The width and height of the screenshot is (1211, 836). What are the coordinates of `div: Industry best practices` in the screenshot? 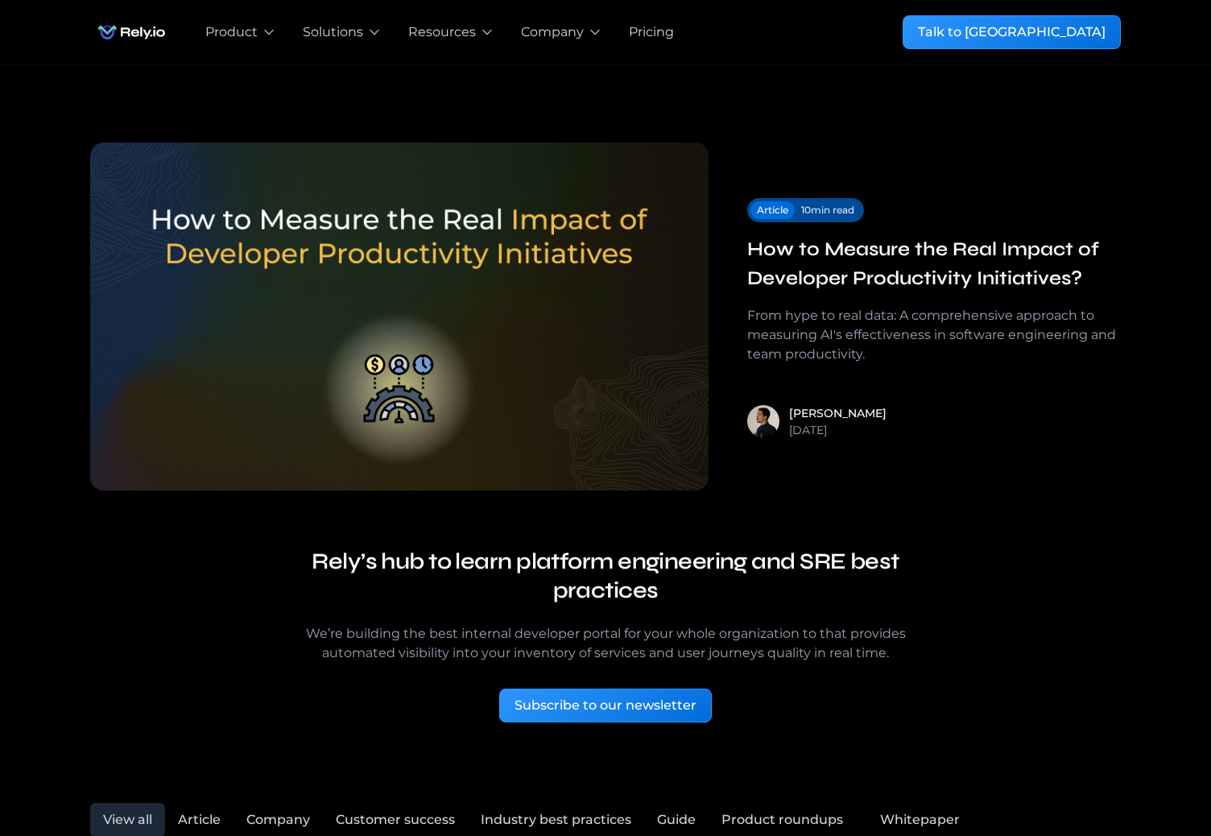 It's located at (556, 820).